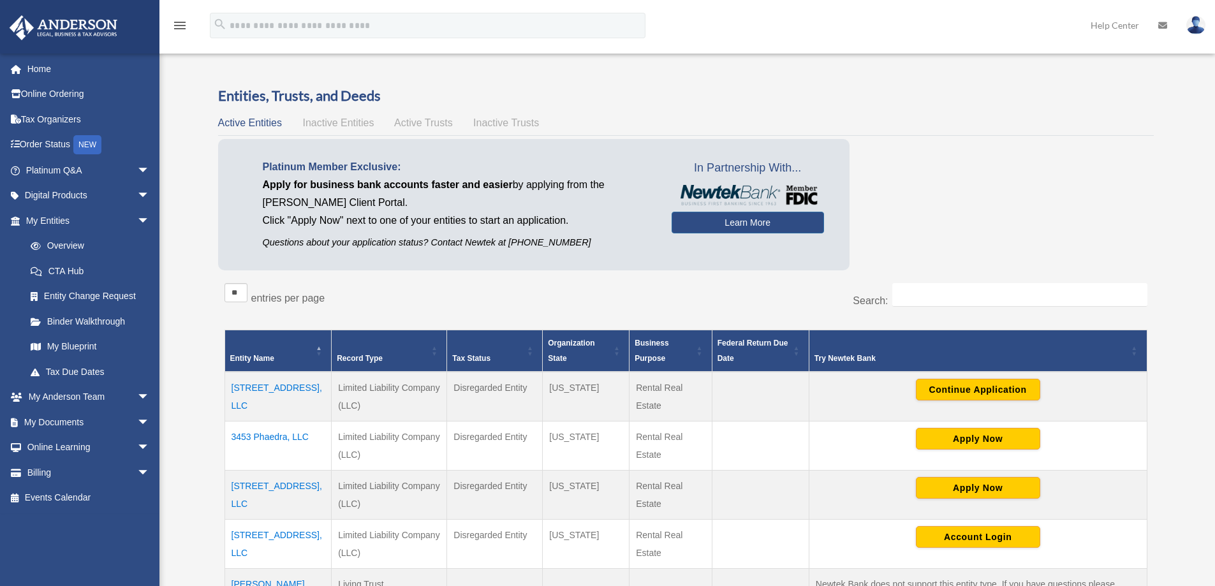 The height and width of the screenshot is (586, 1215). Describe the element at coordinates (747, 168) in the screenshot. I see `span: In Partnership With...` at that location.